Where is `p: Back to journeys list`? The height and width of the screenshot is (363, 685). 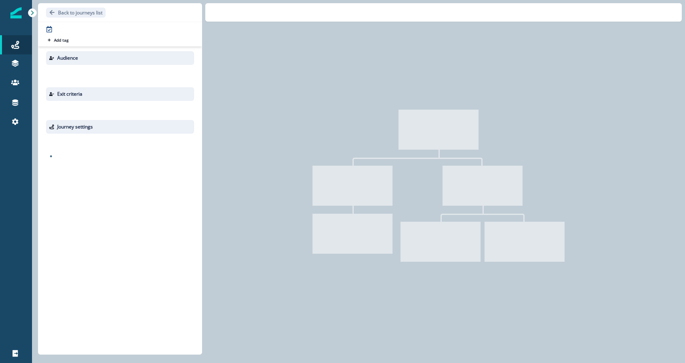 p: Back to journeys list is located at coordinates (80, 12).